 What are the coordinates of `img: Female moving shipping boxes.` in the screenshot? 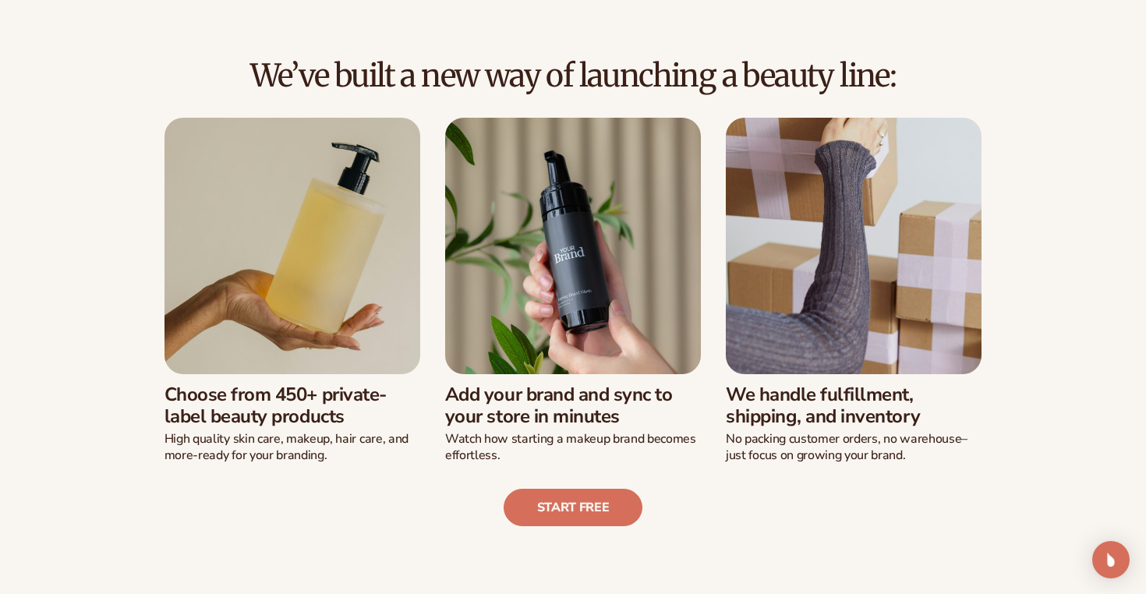 It's located at (854, 246).